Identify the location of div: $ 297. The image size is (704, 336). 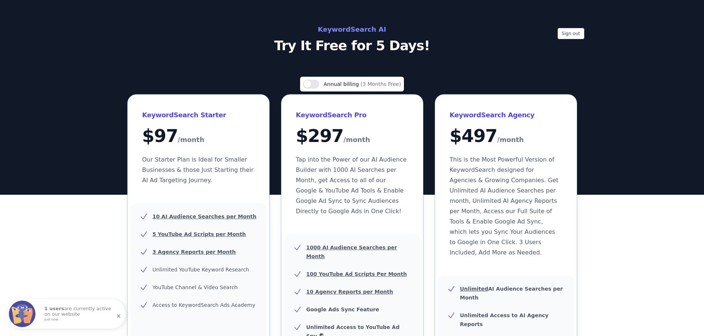
(352, 136).